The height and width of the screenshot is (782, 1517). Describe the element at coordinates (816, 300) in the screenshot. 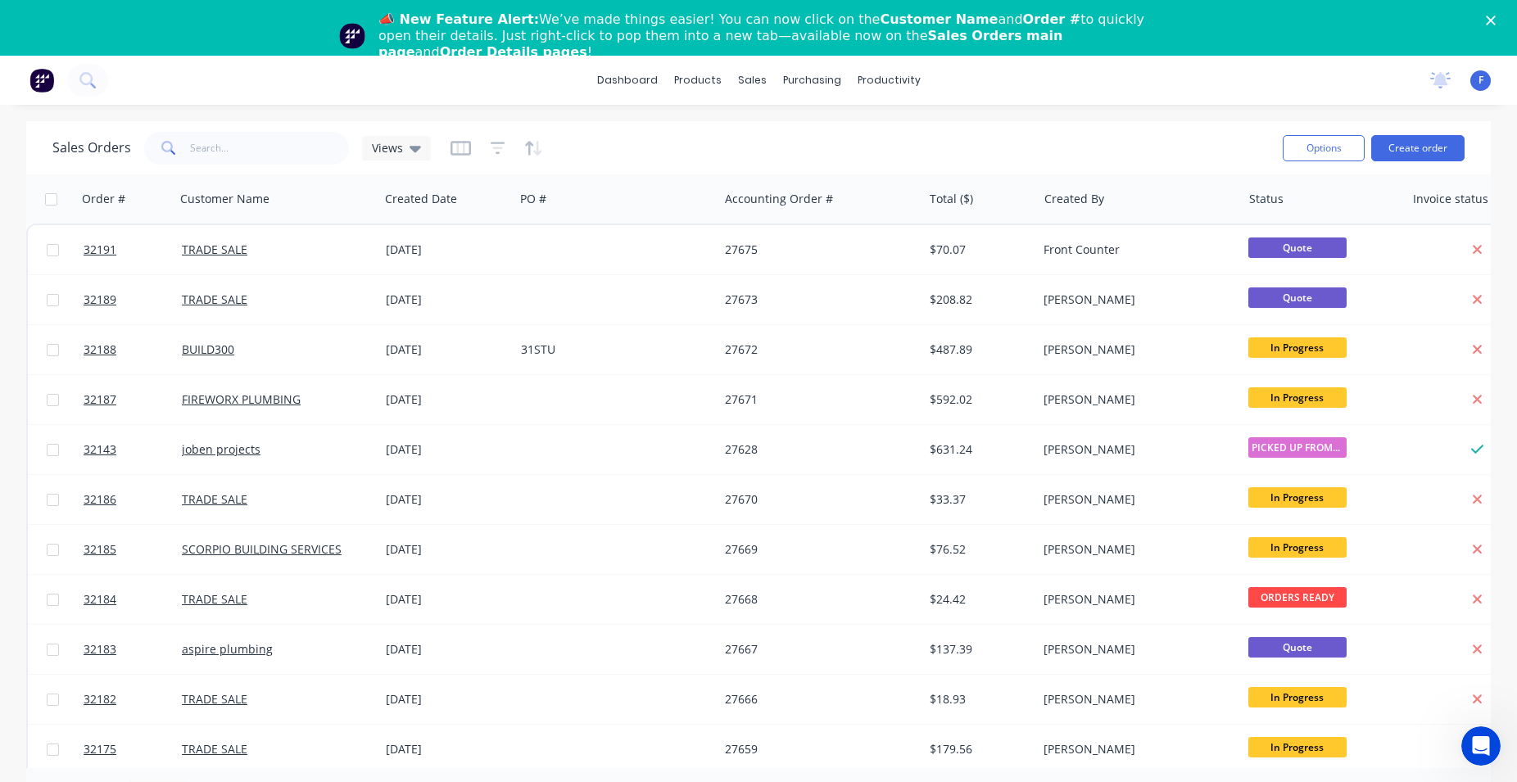

I see `div: 27673` at that location.